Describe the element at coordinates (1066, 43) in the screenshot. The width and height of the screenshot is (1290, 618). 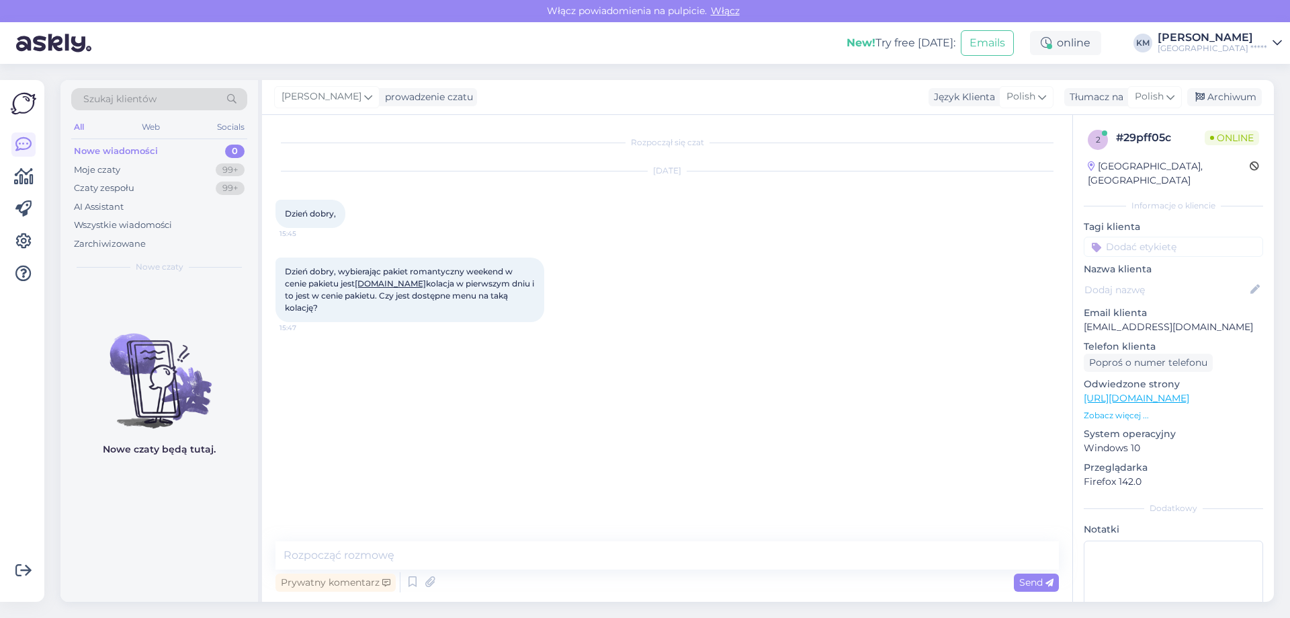
I see `div: online` at that location.